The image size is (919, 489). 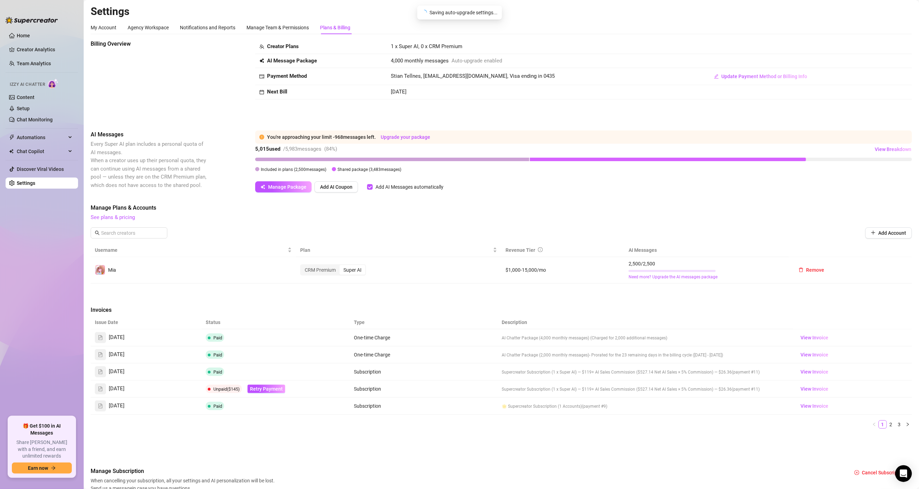 What do you see at coordinates (716, 76) in the screenshot?
I see `span: edit` at bounding box center [716, 76].